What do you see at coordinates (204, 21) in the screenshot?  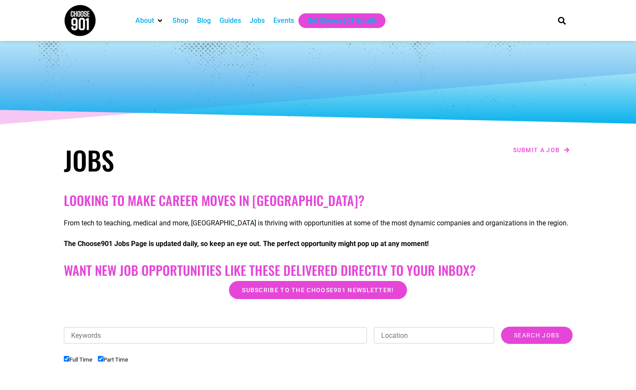 I see `a: Blog` at bounding box center [204, 21].